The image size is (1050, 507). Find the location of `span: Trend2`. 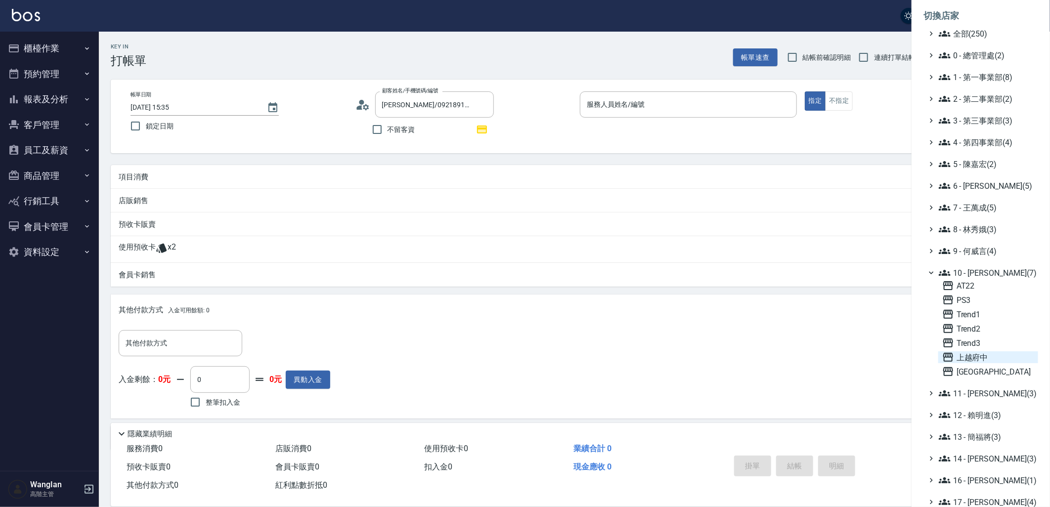

span: Trend2 is located at coordinates (989, 329).